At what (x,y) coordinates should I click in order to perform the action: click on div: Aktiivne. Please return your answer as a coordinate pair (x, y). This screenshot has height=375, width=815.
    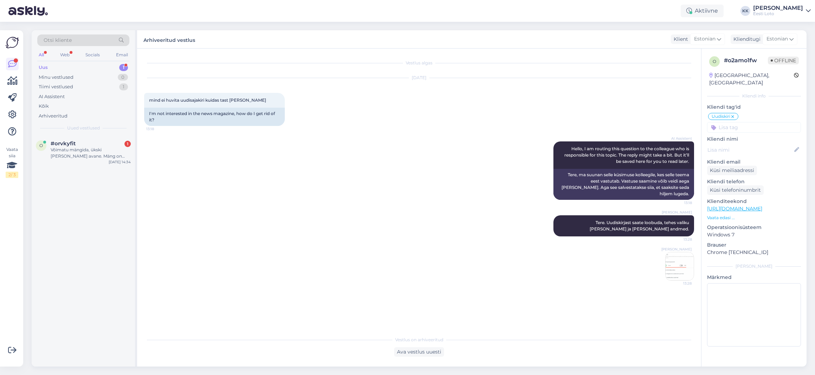
    Looking at the image, I should click on (702, 11).